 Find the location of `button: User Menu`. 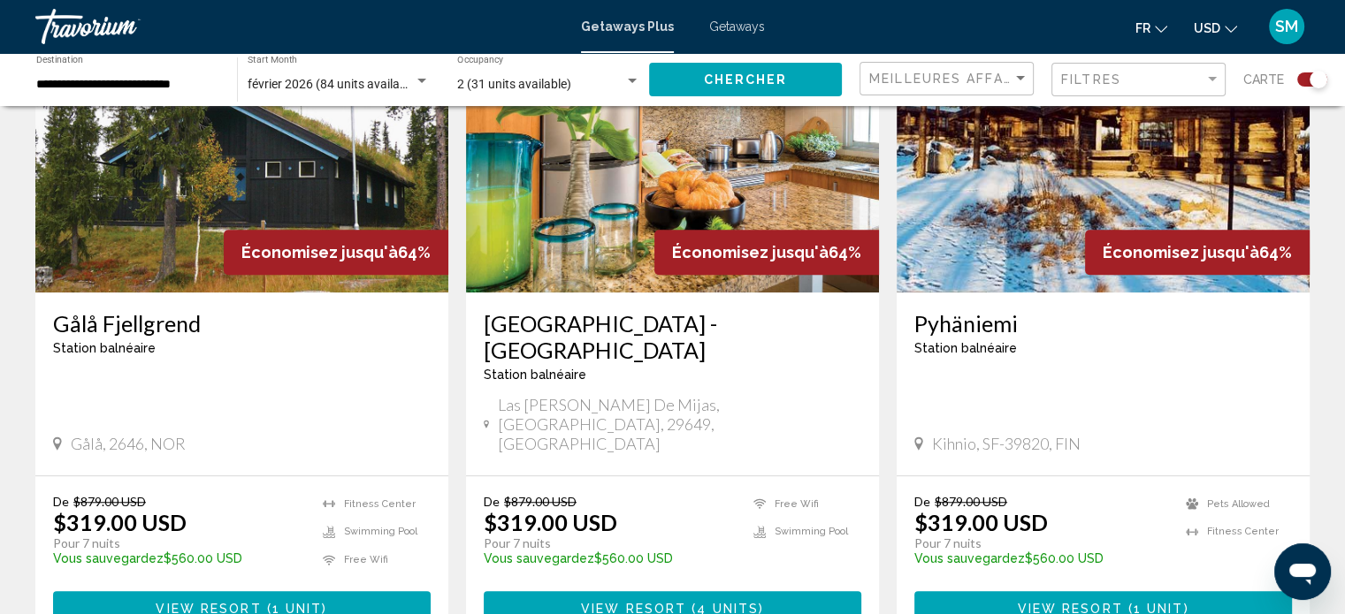

button: User Menu is located at coordinates (1286, 27).